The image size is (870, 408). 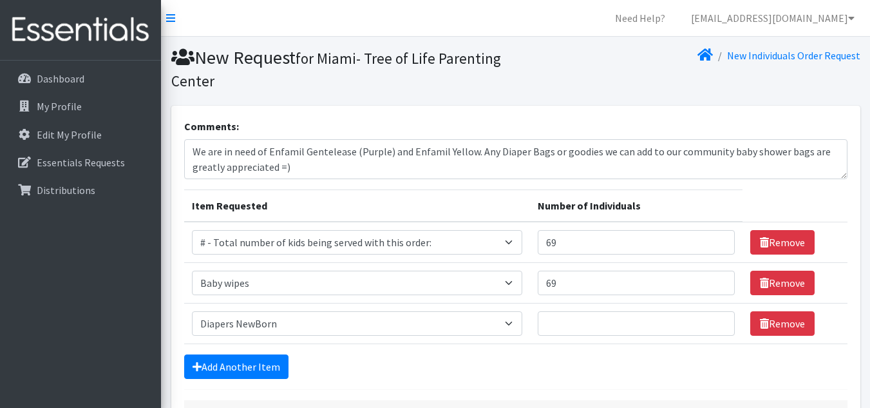 I want to click on img: HumanEssentials, so click(x=81, y=30).